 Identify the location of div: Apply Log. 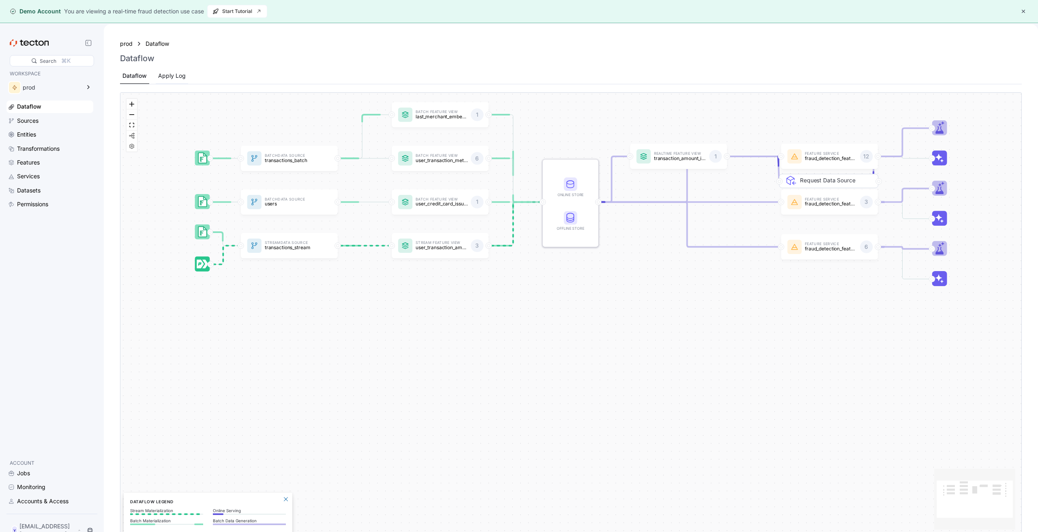
(172, 76).